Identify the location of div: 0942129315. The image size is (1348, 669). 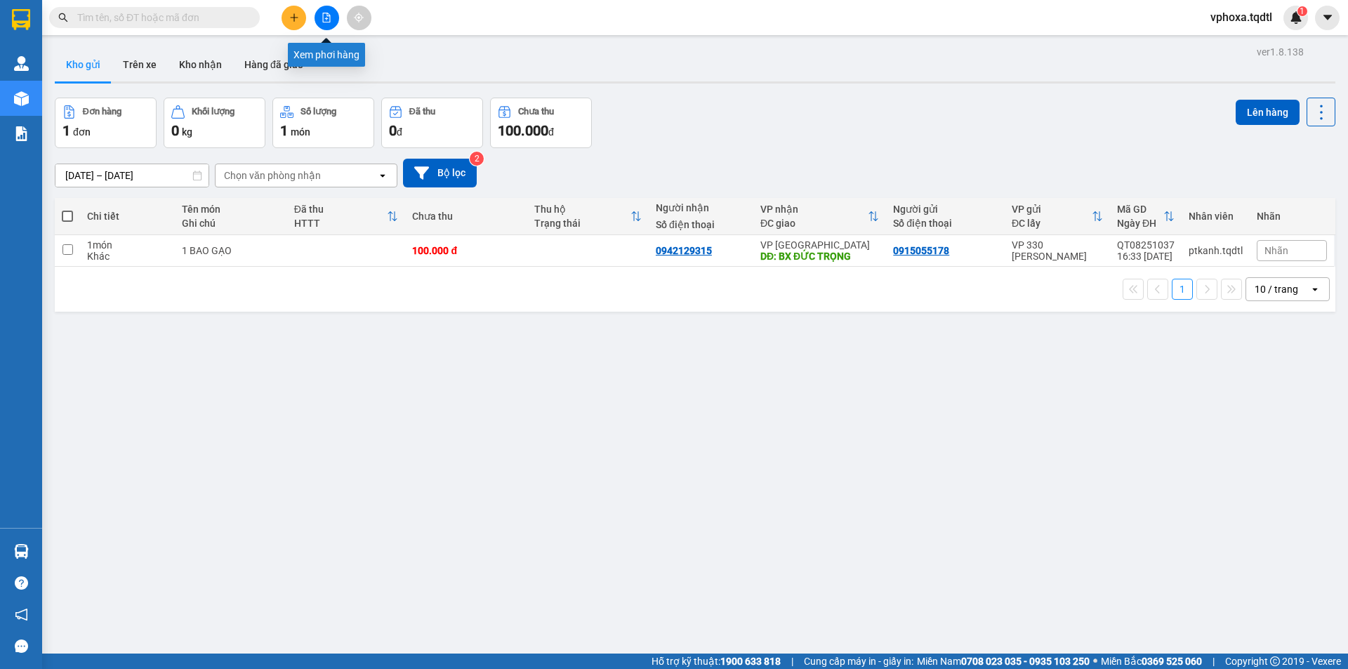
(684, 251).